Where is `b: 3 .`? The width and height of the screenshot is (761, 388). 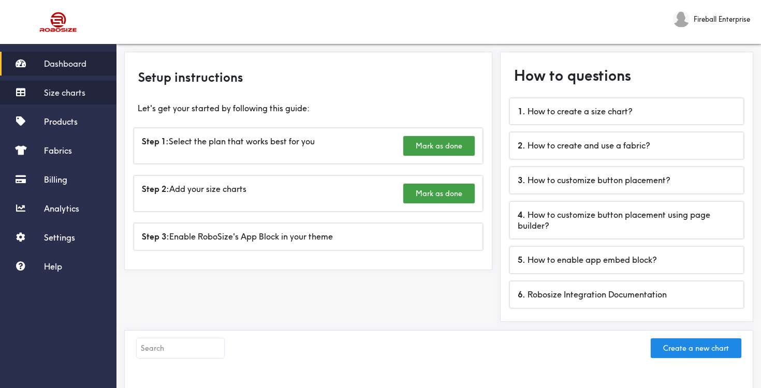 b: 3 . is located at coordinates (521, 180).